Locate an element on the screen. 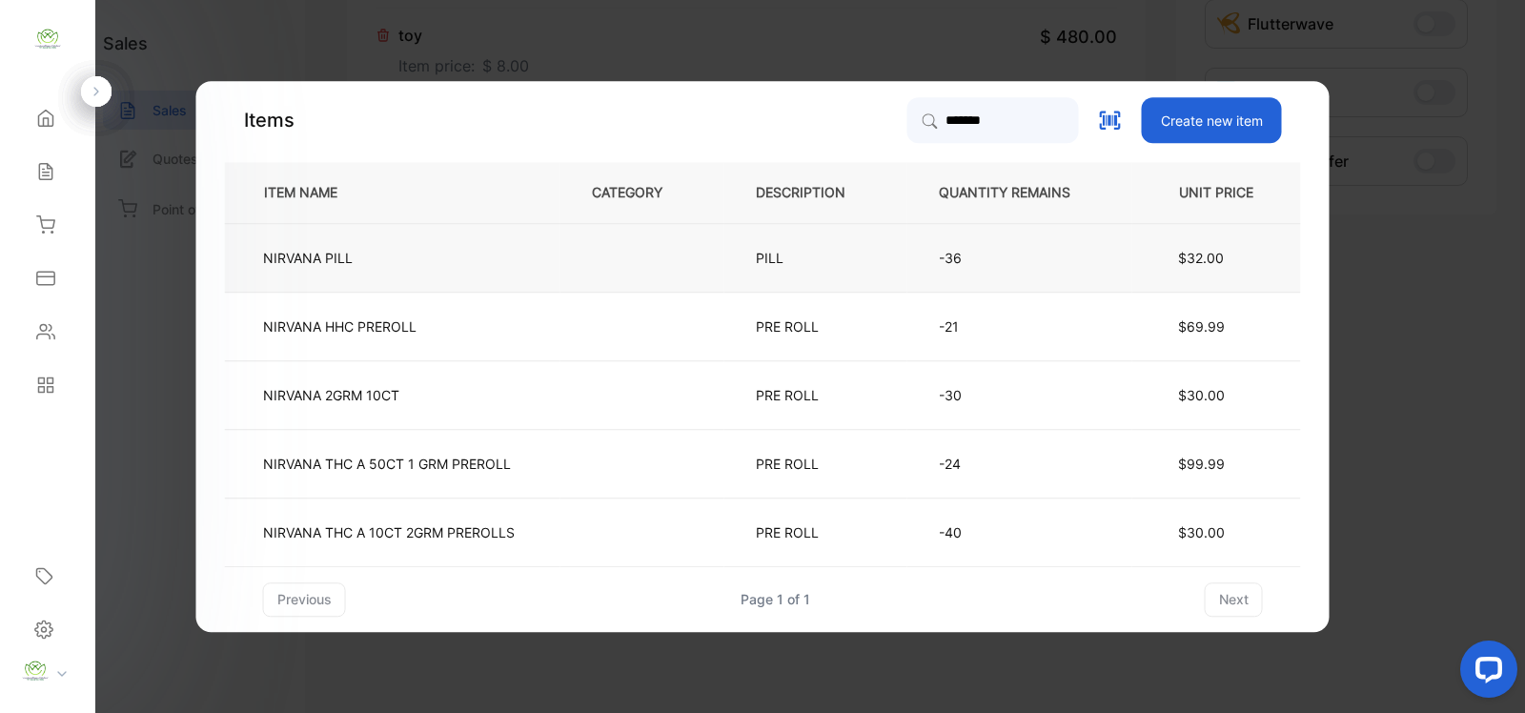  img: logo is located at coordinates (48, 39).